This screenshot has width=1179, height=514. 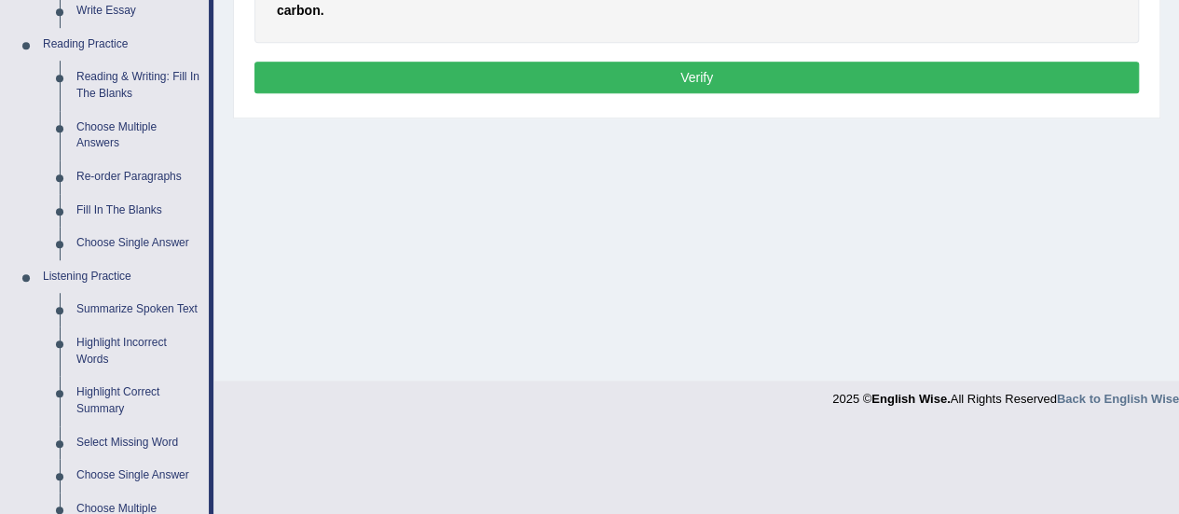 I want to click on div: 2025 © All Rights Reserved, so click(x=1006, y=393).